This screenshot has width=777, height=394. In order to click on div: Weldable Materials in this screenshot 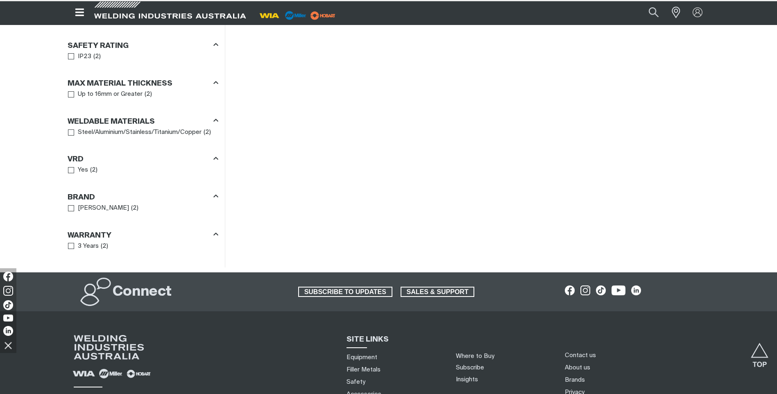, I will do `click(143, 121)`.